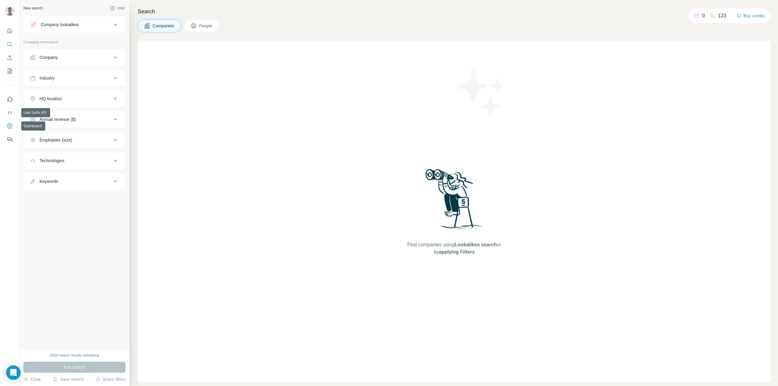 The image size is (778, 386). I want to click on button: Feedback, so click(10, 140).